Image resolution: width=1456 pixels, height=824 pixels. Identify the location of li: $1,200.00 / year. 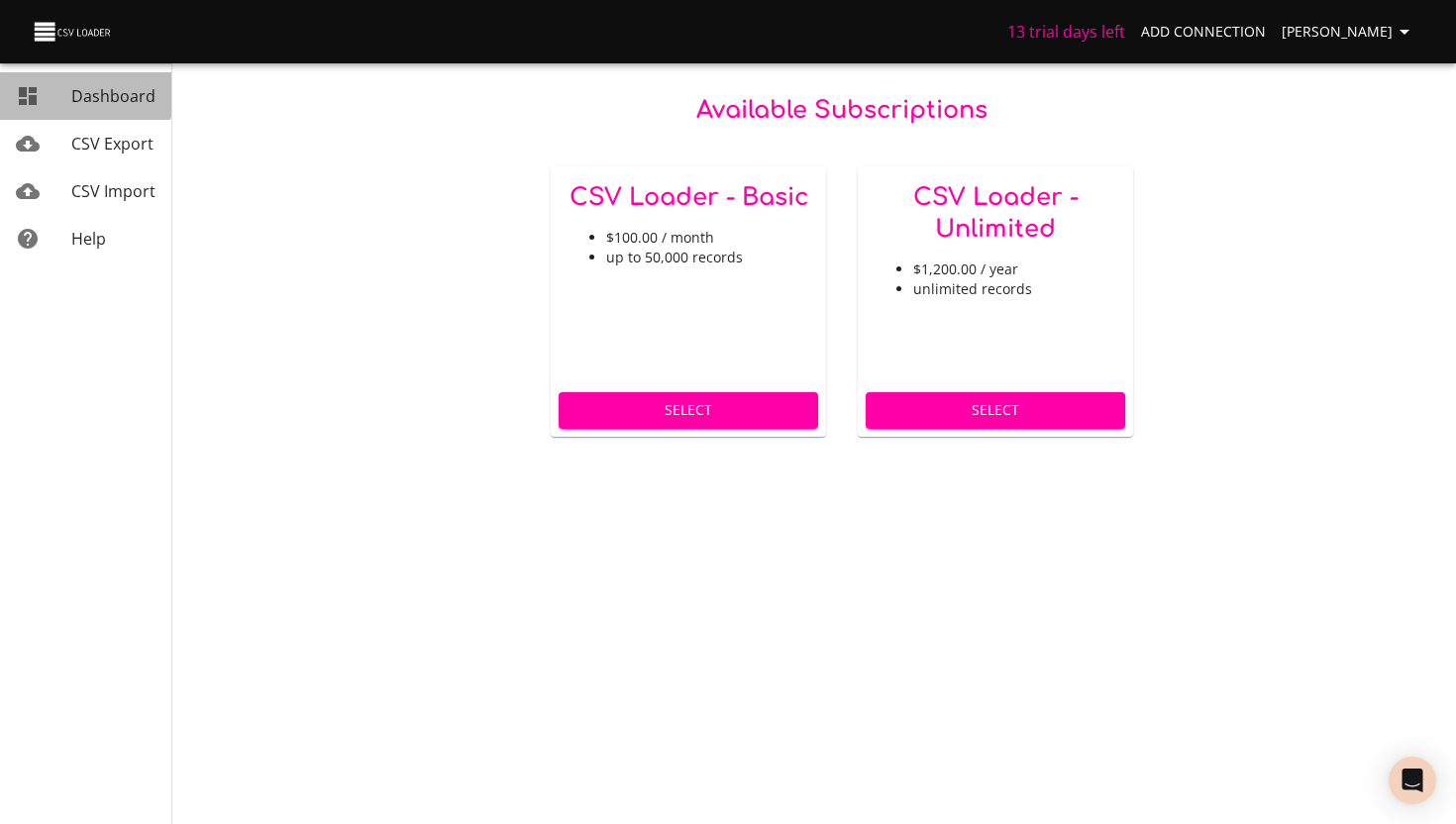
(1015, 269).